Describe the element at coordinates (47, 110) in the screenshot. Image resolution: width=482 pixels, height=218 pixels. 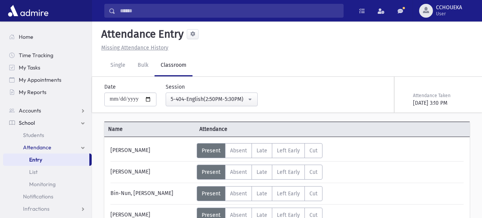
I see `a: Accounts` at that location.